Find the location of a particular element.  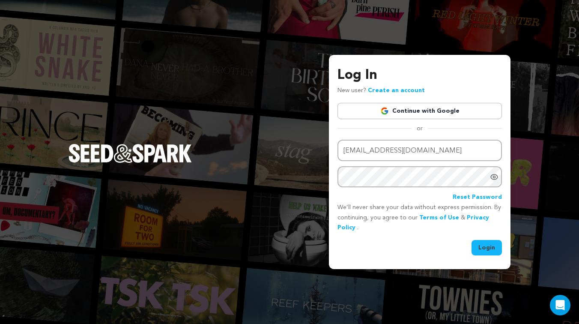

img: Google logo is located at coordinates (385, 111).